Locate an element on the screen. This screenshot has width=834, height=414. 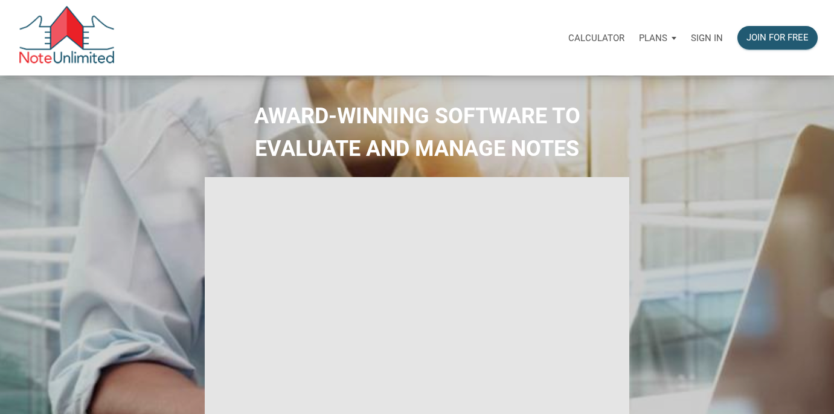
a: Join for free is located at coordinates (778, 37).